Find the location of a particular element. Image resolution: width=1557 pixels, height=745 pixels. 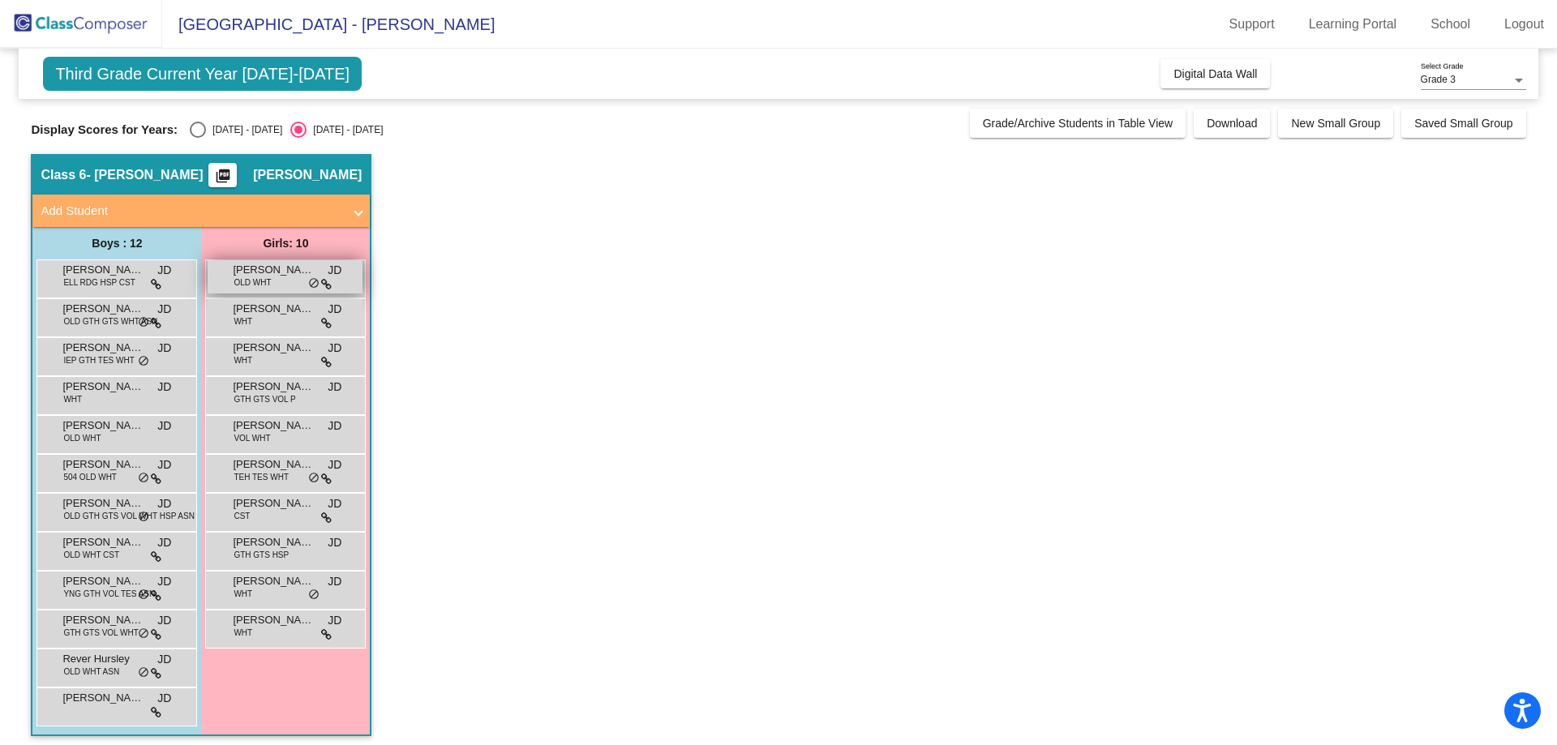

span: VOL WHT is located at coordinates (251, 438).